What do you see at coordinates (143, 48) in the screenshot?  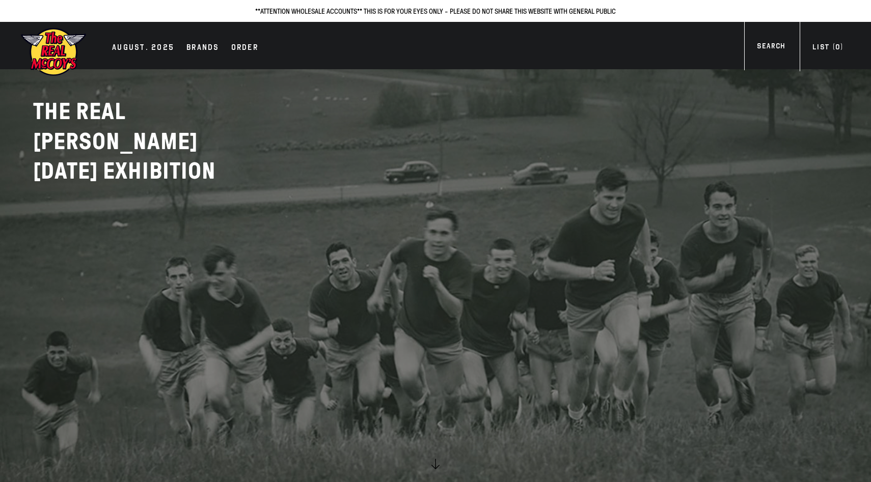 I see `div: AUGUST. 2025` at bounding box center [143, 48].